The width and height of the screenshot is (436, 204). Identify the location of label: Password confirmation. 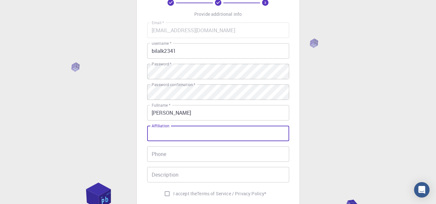
(173, 85).